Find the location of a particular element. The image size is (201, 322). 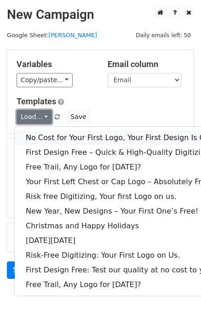

h5: Variables is located at coordinates (55, 64).